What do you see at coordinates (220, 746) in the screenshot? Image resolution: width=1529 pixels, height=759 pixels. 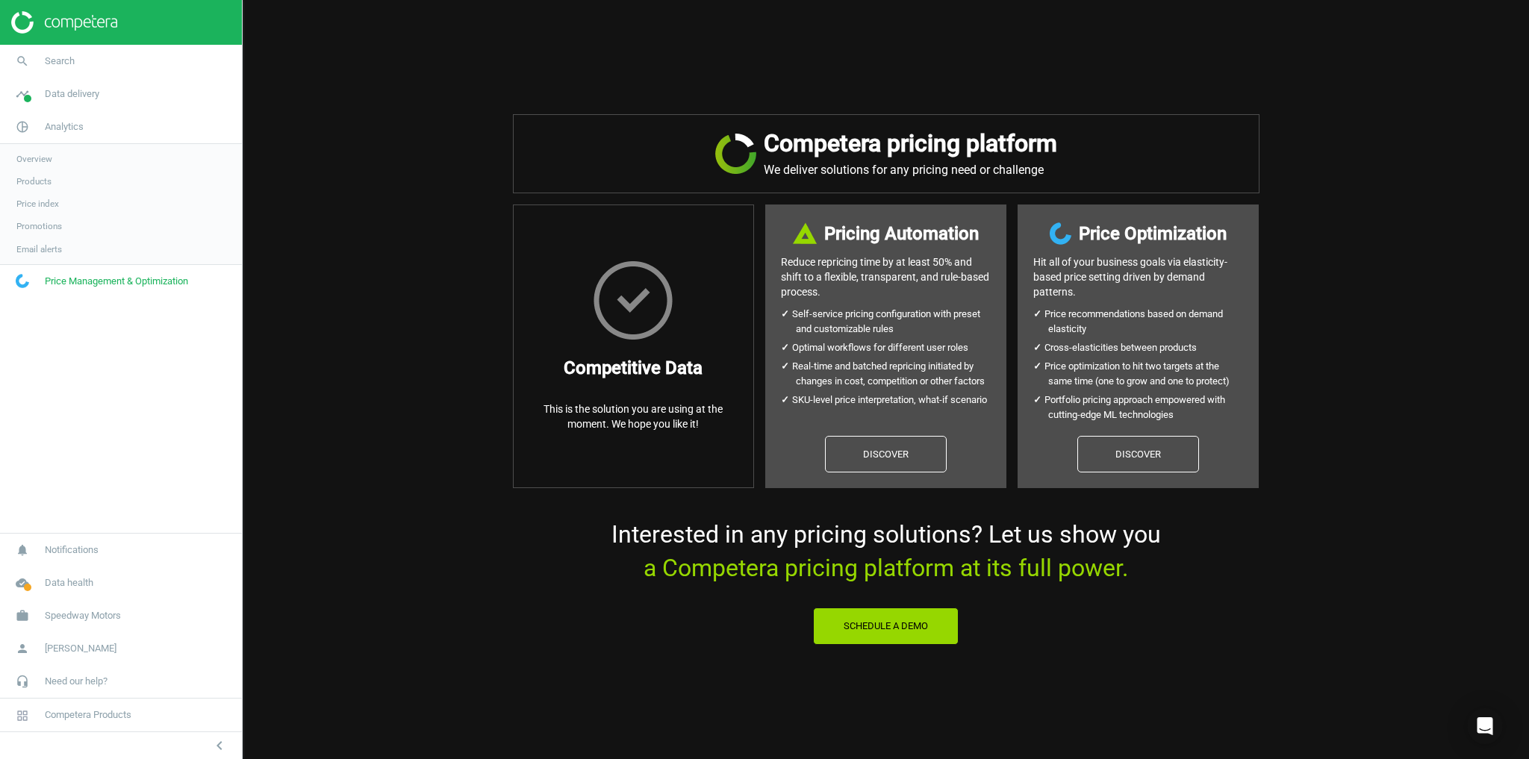 I see `i: chevron_left` at bounding box center [220, 746].